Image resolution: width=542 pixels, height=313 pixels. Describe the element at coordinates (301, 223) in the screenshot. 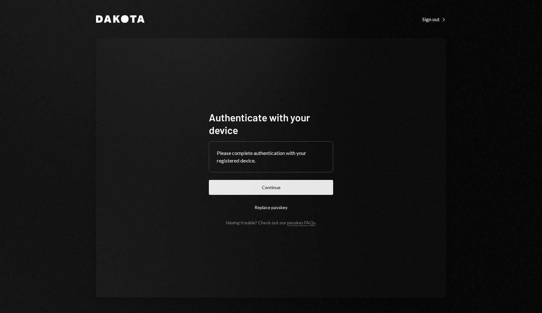

I see `a: passkey FAQs` at that location.